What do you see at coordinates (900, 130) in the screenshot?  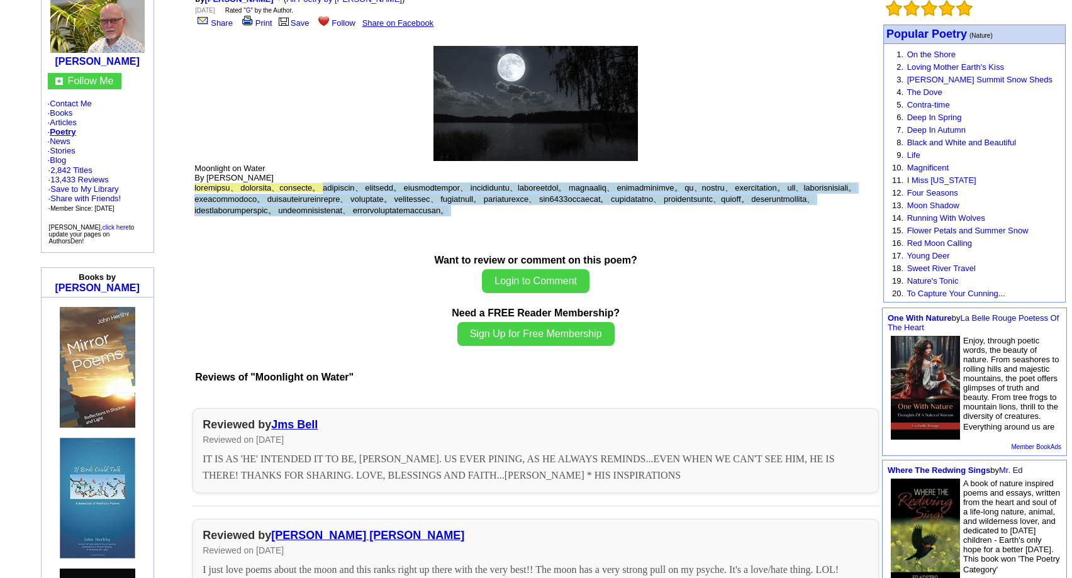 I see `font: 7.` at bounding box center [900, 130].